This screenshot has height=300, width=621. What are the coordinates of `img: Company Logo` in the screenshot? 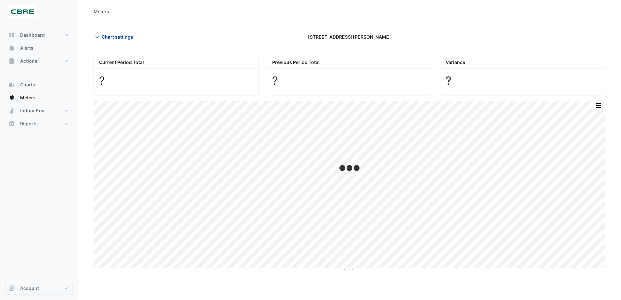 It's located at (22, 12).